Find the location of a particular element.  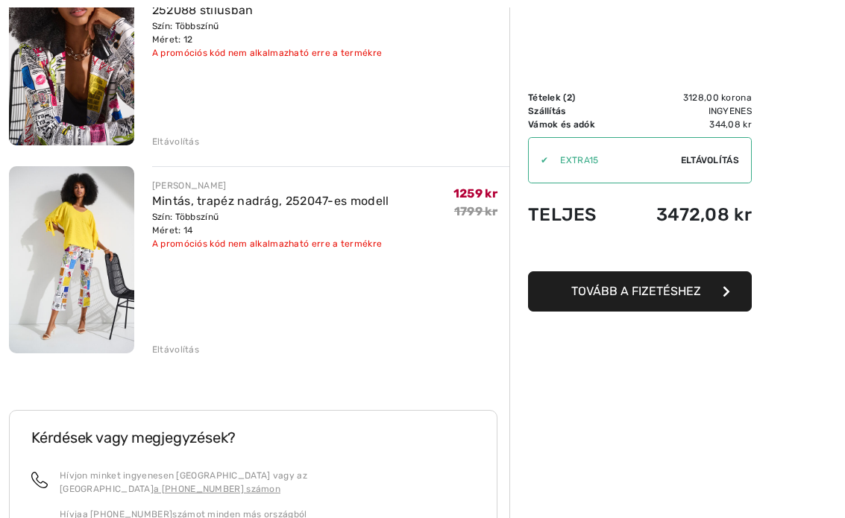

a: Mintás, trapéz nadrág, 252047-es modell is located at coordinates (271, 201).